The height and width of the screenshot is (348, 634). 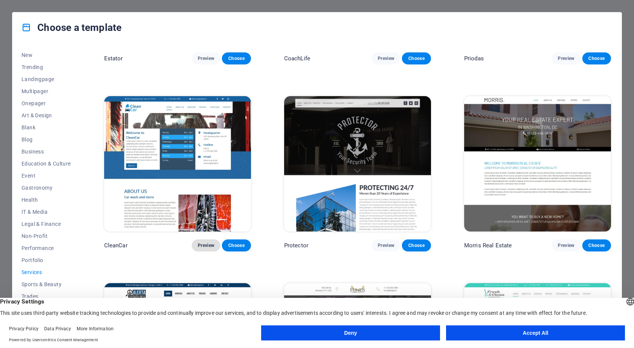 What do you see at coordinates (46, 273) in the screenshot?
I see `span: Services` at bounding box center [46, 273].